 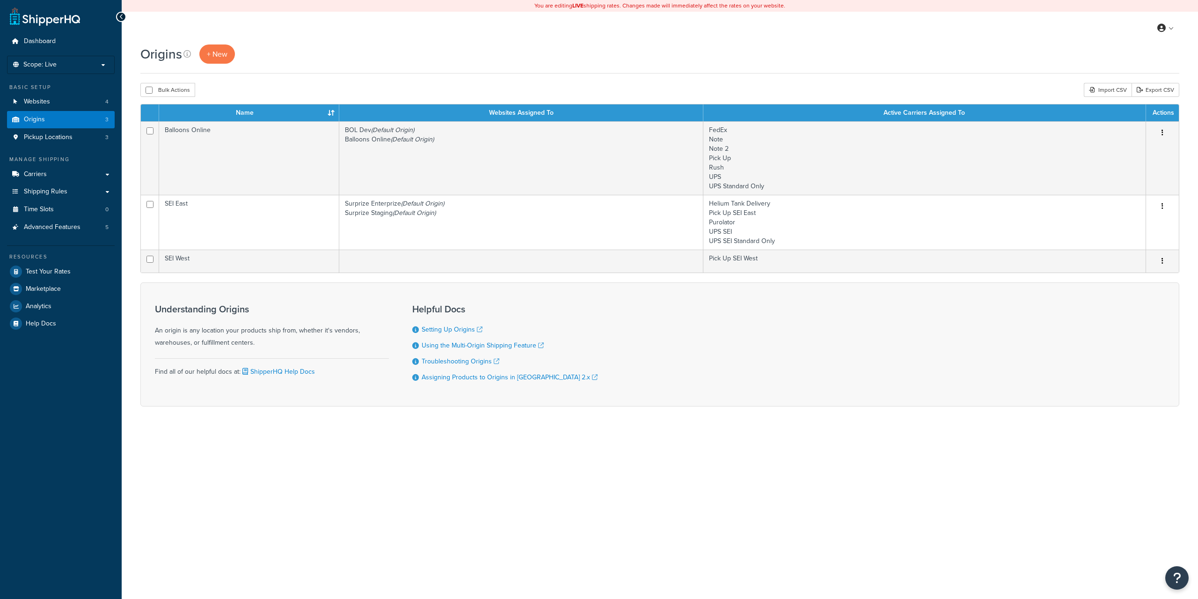 I want to click on li: Origins, so click(x=61, y=119).